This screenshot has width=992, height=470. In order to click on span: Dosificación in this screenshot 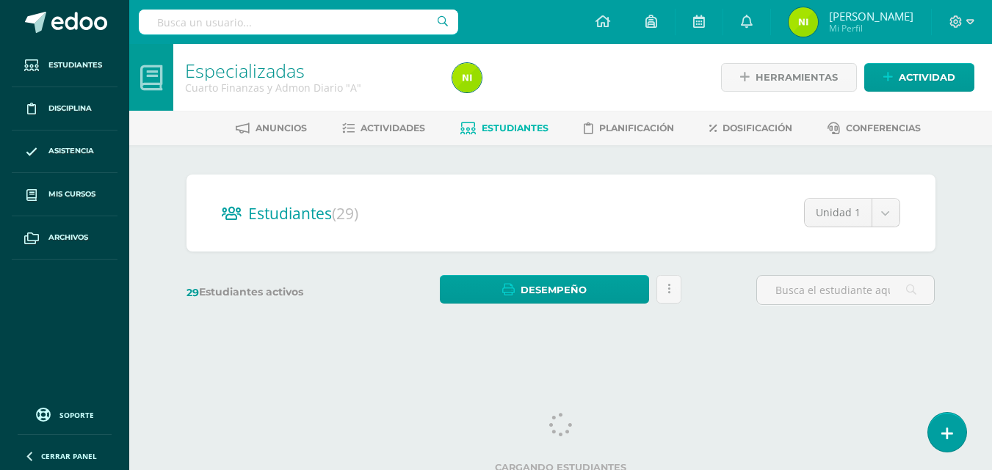, I will do `click(757, 128)`.